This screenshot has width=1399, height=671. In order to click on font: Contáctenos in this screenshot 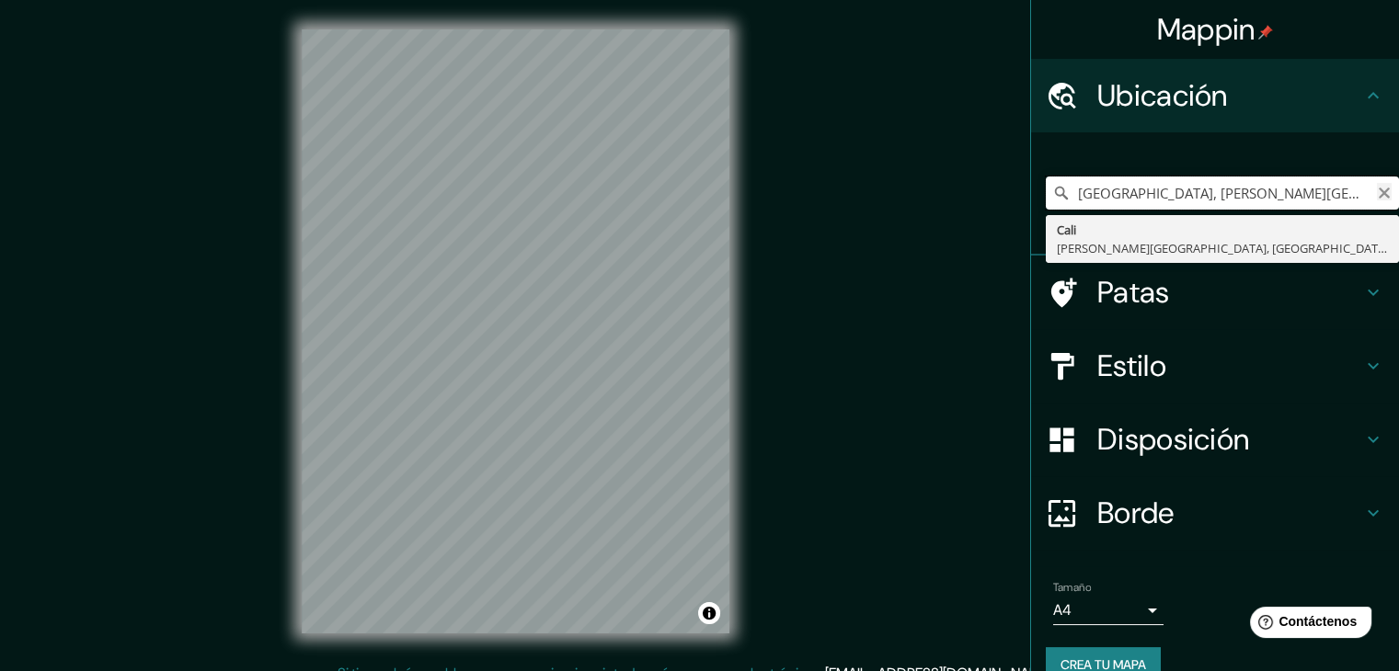, I will do `click(82, 22)`.